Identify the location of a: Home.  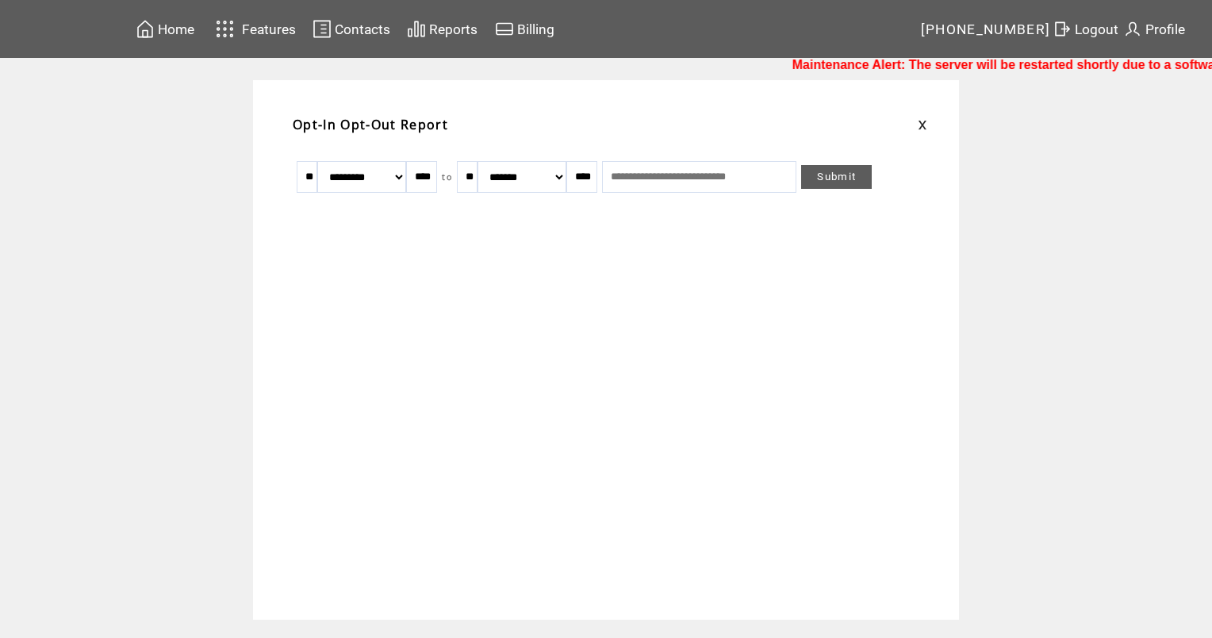
(165, 29).